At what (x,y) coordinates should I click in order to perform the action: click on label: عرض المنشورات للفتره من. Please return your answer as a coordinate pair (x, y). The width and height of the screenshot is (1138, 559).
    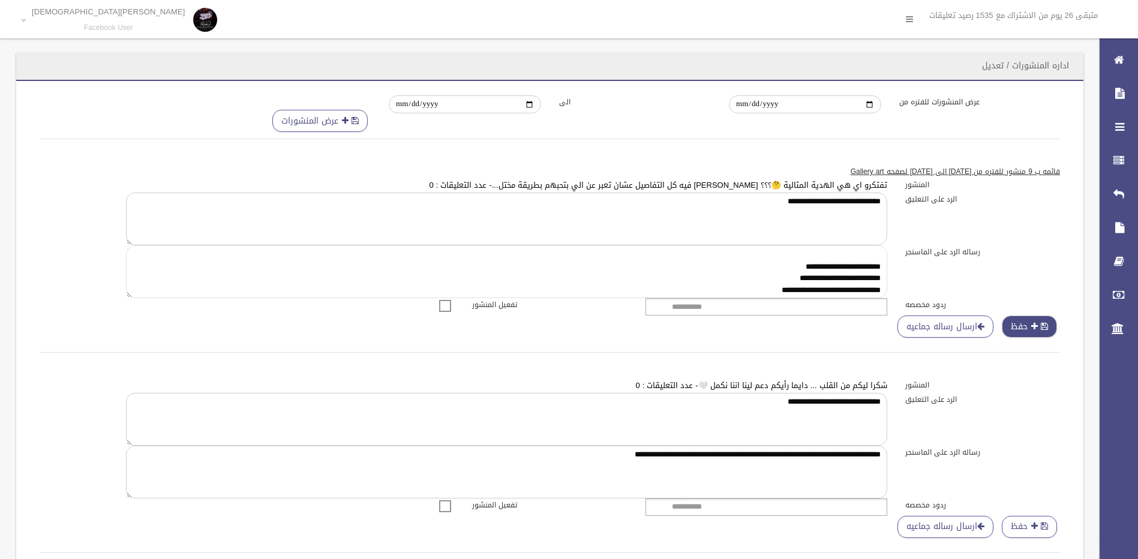
    Looking at the image, I should click on (975, 102).